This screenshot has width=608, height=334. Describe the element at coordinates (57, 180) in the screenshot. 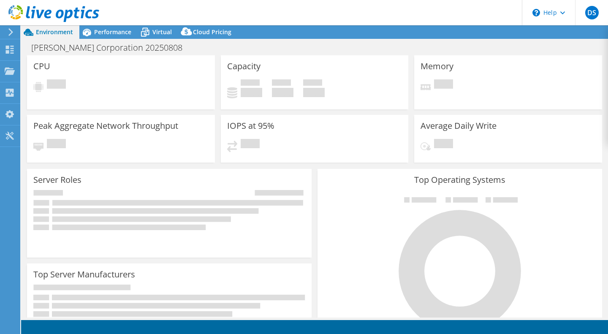

I see `h3: Server Roles` at that location.